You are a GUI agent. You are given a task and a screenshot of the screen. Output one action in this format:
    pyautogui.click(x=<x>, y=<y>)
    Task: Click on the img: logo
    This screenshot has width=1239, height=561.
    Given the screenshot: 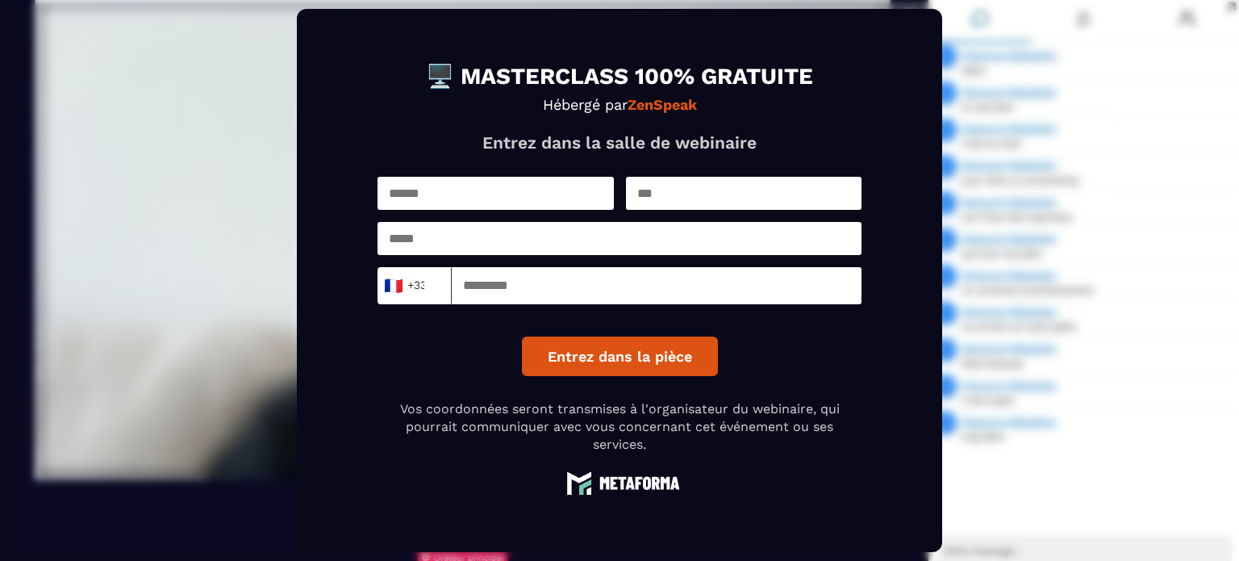 What is the action you would take?
    pyautogui.click(x=619, y=482)
    